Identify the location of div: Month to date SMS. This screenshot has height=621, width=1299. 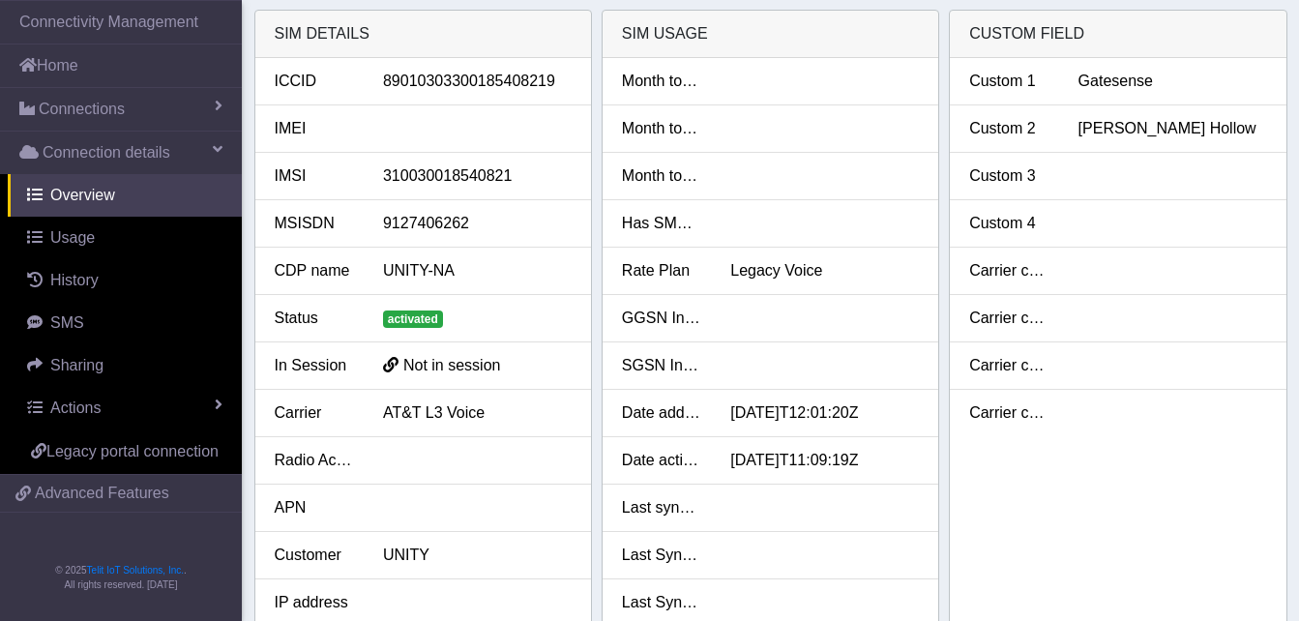
(661, 129).